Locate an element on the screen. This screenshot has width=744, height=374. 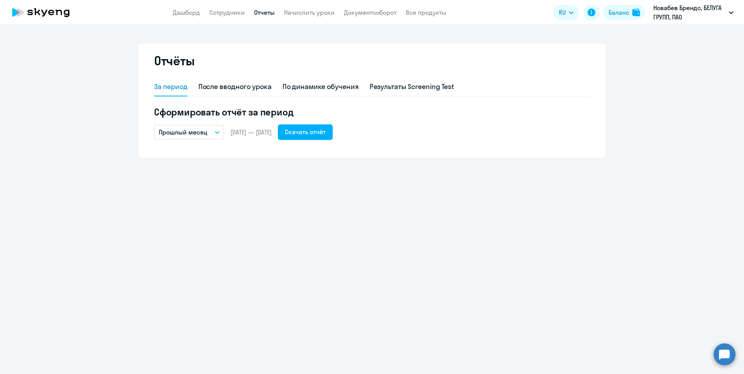
div: После вводного урока is located at coordinates (235, 87).